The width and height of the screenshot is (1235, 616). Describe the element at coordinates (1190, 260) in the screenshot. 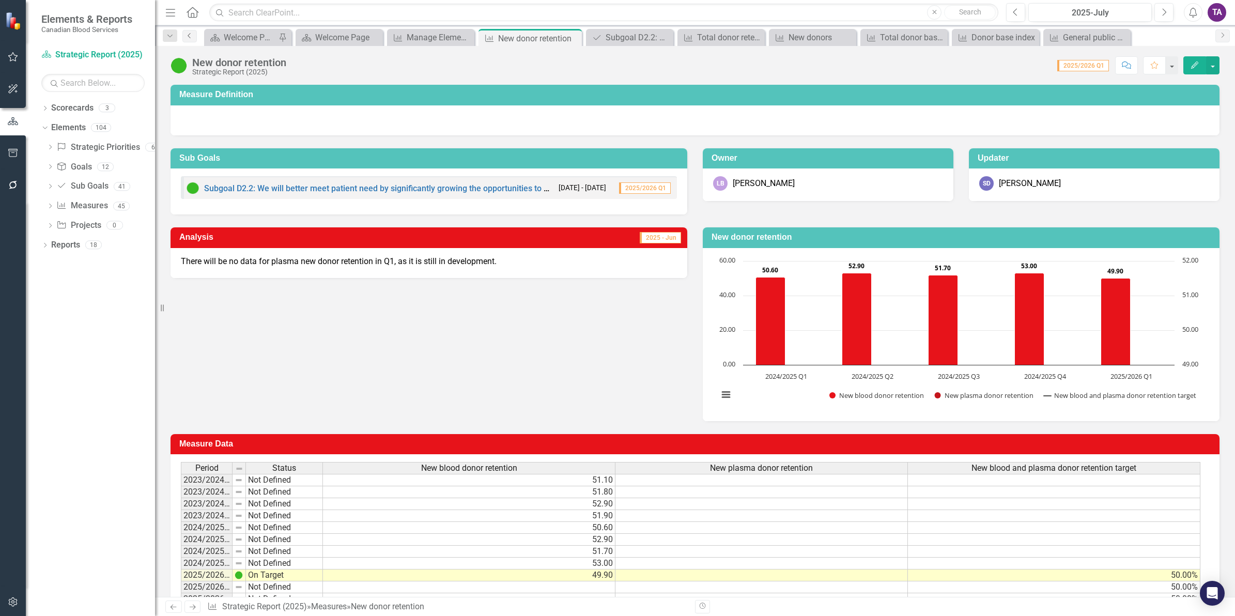

I see `text: 52.00` at that location.